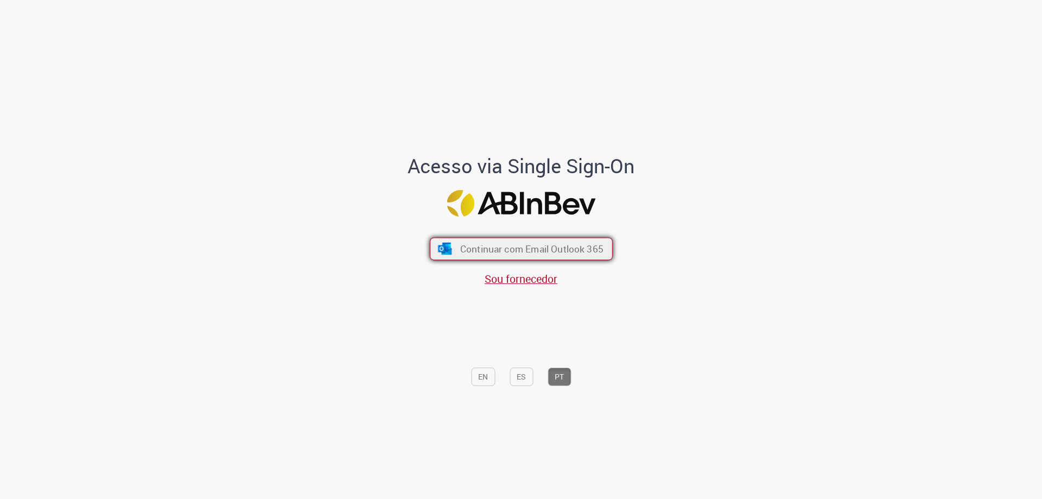 Image resolution: width=1042 pixels, height=499 pixels. Describe the element at coordinates (521, 278) in the screenshot. I see `span: Sou fornecedor` at that location.